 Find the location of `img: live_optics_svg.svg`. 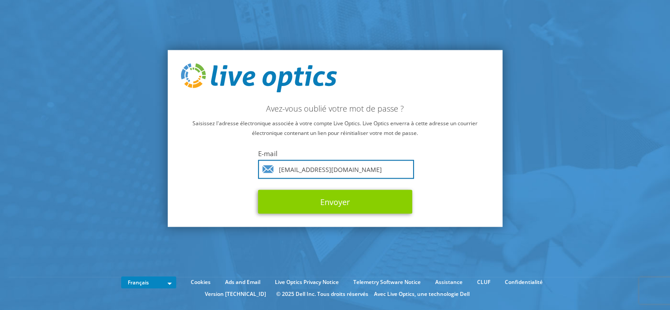

img: live_optics_svg.svg is located at coordinates (259, 78).